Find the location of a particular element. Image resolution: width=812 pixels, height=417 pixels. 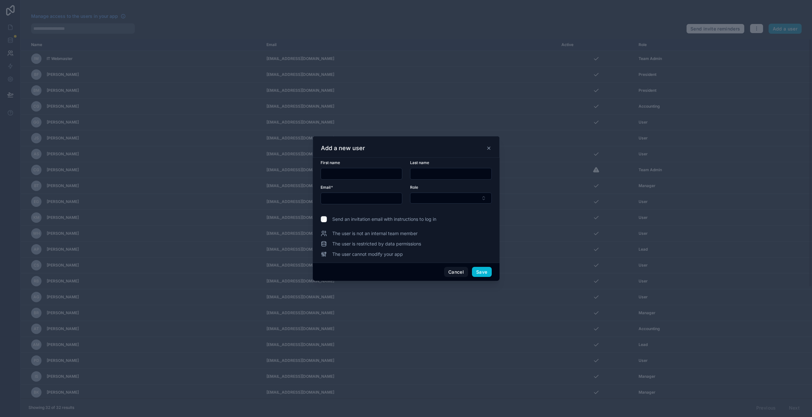

span: The user is restricted by data permissions is located at coordinates (377, 244).